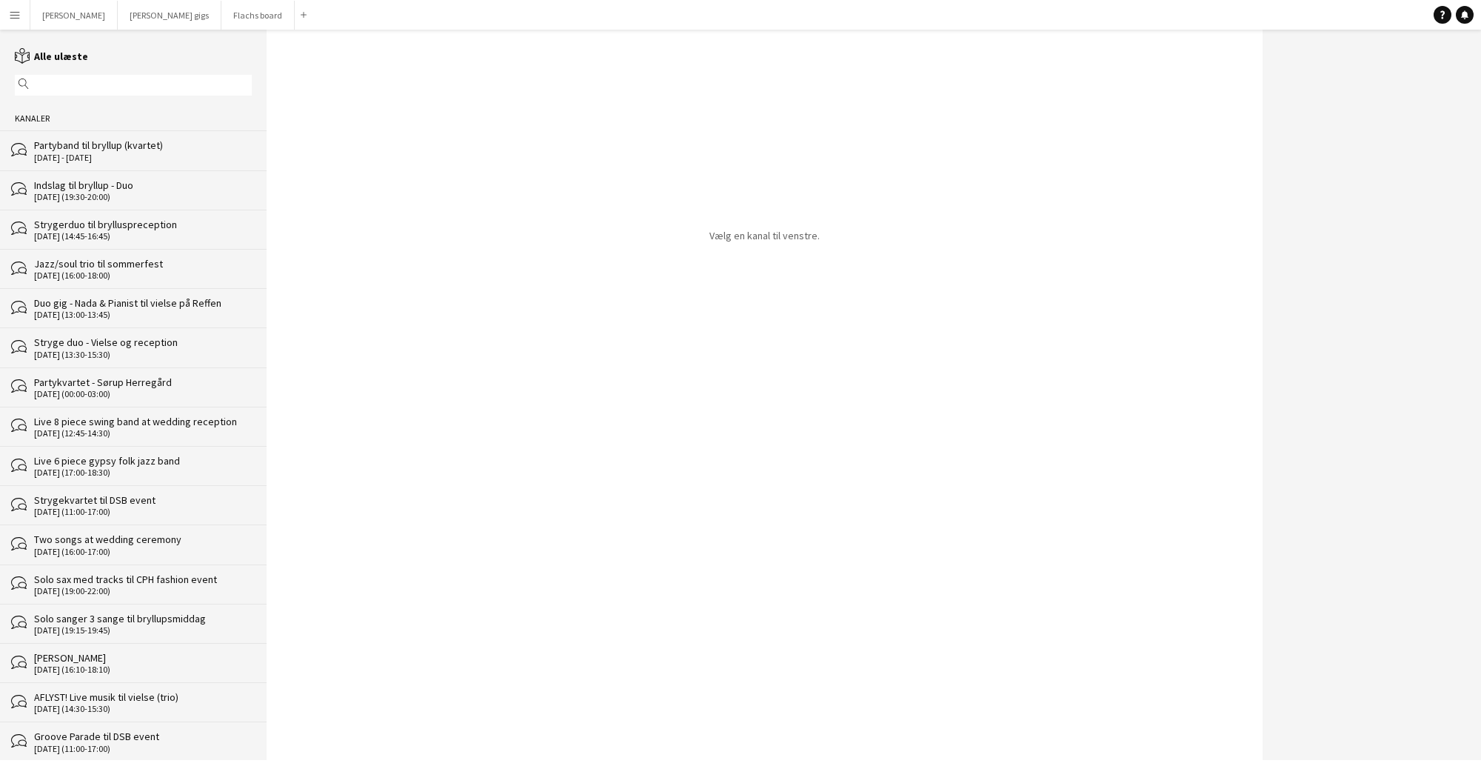  What do you see at coordinates (143, 185) in the screenshot?
I see `div: Indslag til bryllup - Duo` at bounding box center [143, 185].